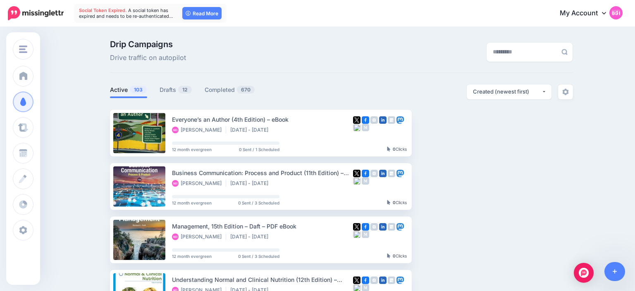  I want to click on button: Created (newest first), so click(509, 92).